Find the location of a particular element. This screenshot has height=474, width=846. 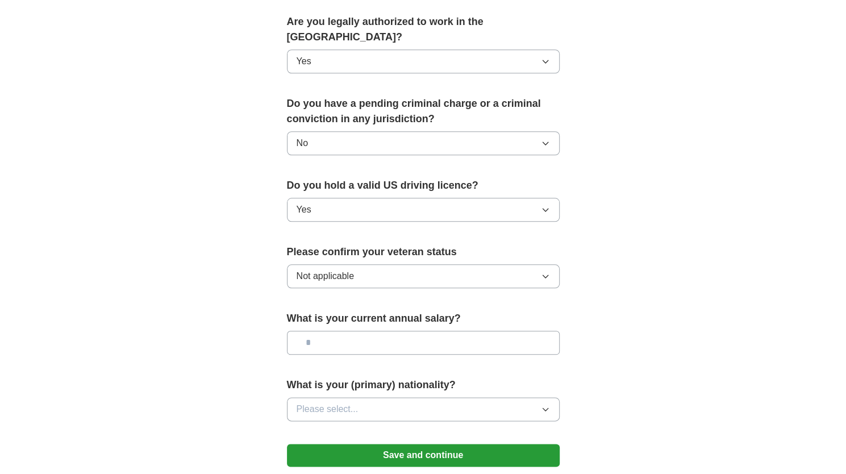

button: Not applicable is located at coordinates (423, 276).